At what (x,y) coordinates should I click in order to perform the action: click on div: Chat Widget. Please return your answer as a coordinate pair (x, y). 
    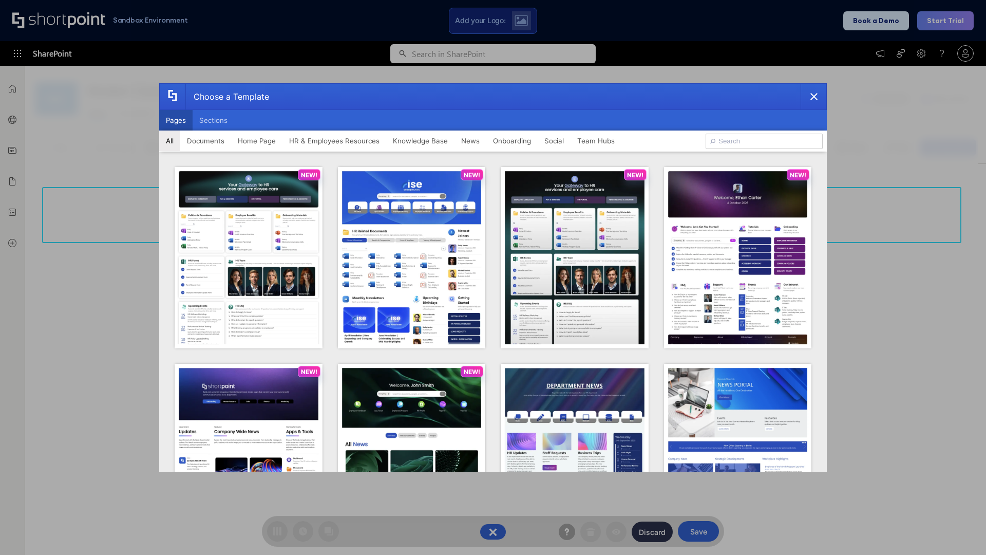
    Looking at the image, I should click on (894, 495).